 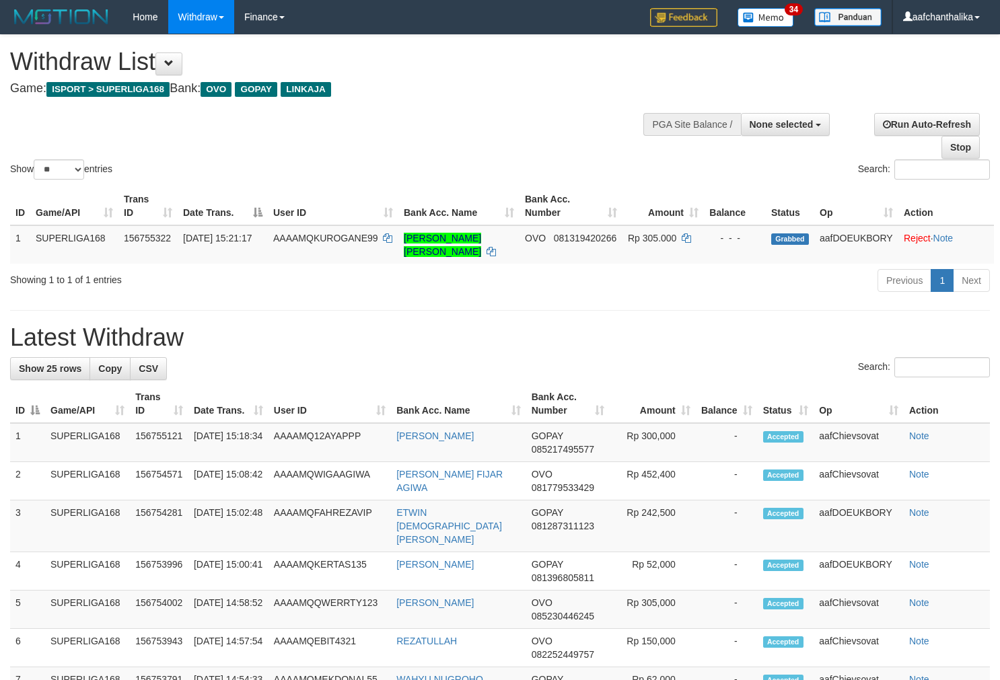 I want to click on td: Rp 305,000, so click(x=652, y=610).